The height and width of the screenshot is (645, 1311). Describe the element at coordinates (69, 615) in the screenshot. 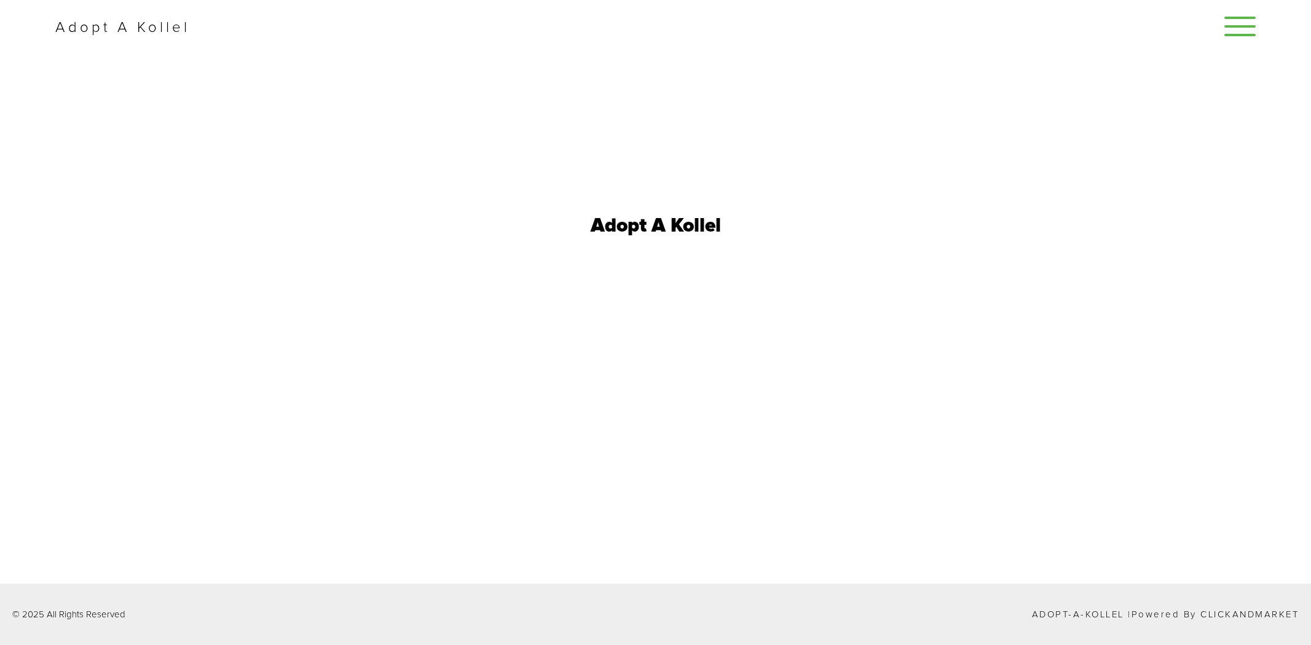

I see `p: © 2025 All Rights Reserved` at that location.